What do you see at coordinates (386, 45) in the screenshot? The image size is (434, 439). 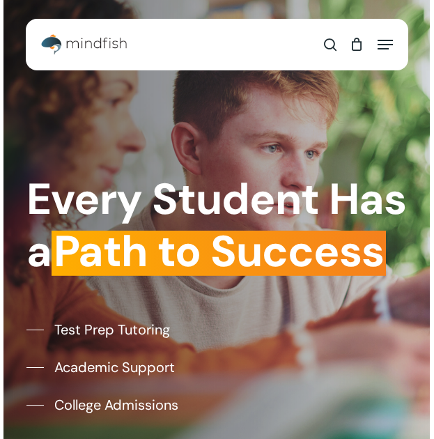 I see `a: Navigation Menu` at bounding box center [386, 45].